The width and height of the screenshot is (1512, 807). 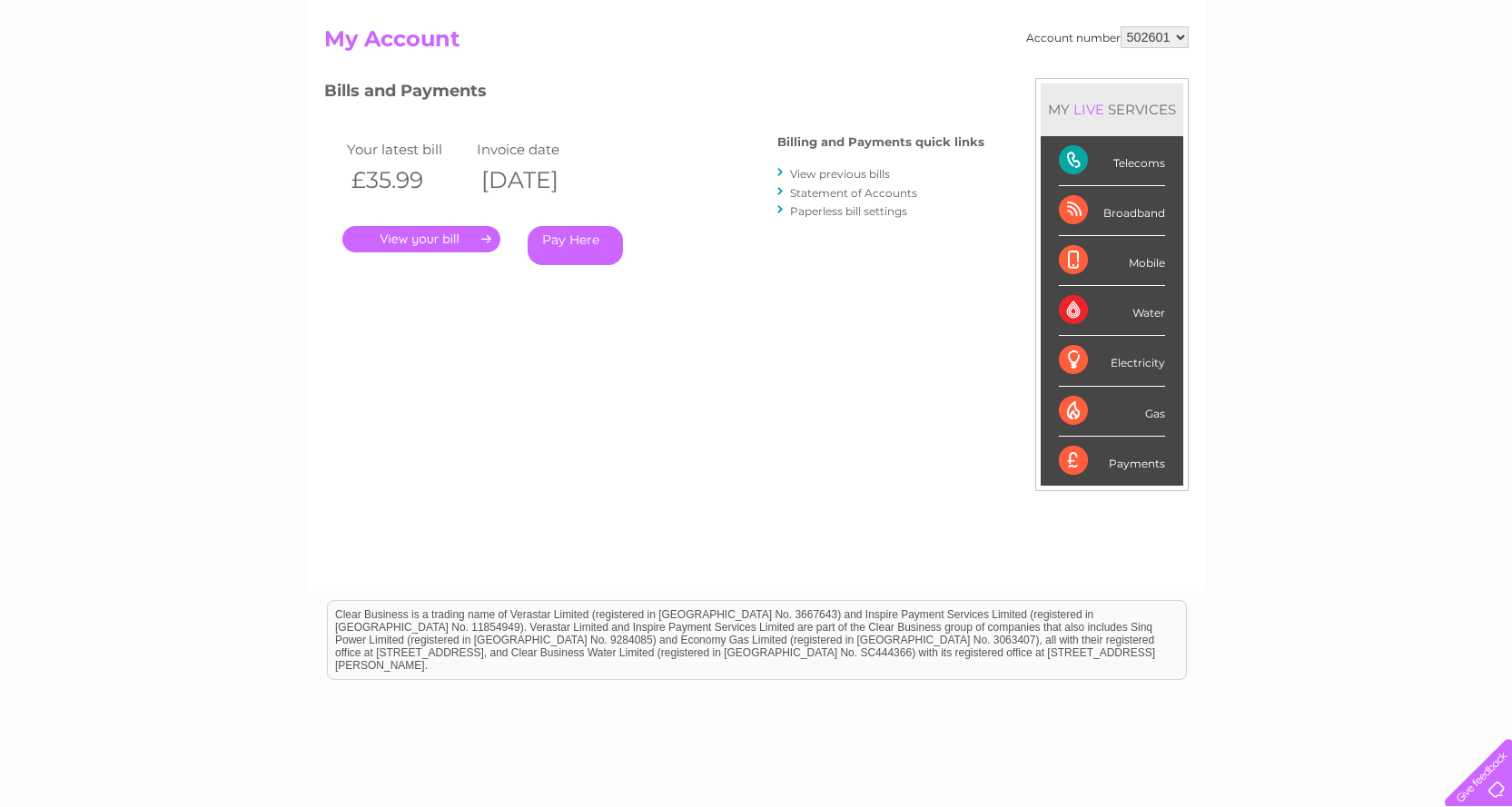 I want to click on div: Electricity, so click(x=1112, y=361).